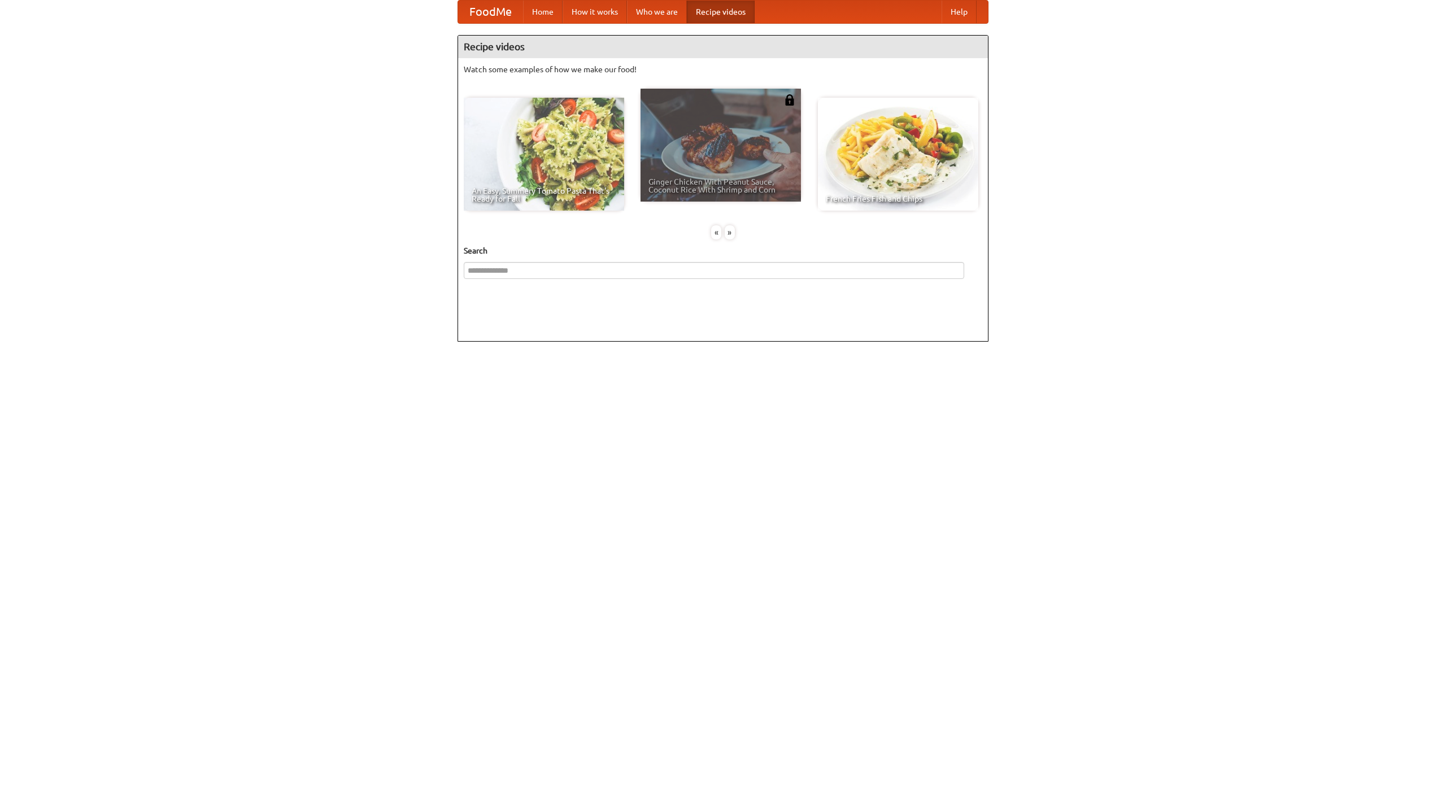 The width and height of the screenshot is (1446, 799). Describe the element at coordinates (723, 251) in the screenshot. I see `h5: Search` at that location.